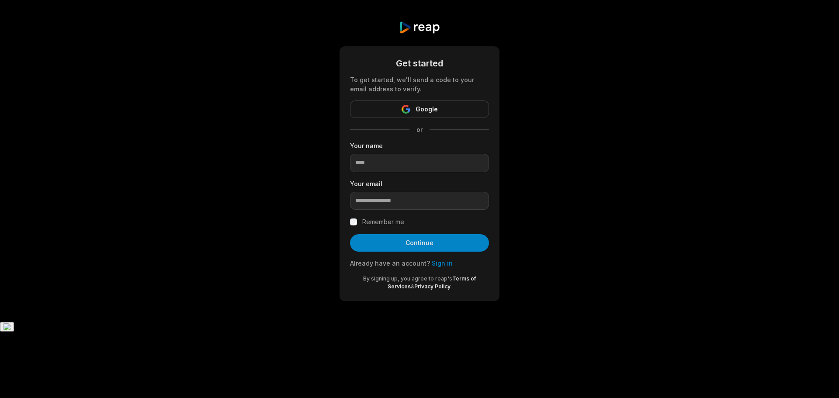 This screenshot has width=839, height=398. What do you see at coordinates (419, 84) in the screenshot?
I see `div: To get started, we'll send a code to your email address to verify.` at bounding box center [419, 84].